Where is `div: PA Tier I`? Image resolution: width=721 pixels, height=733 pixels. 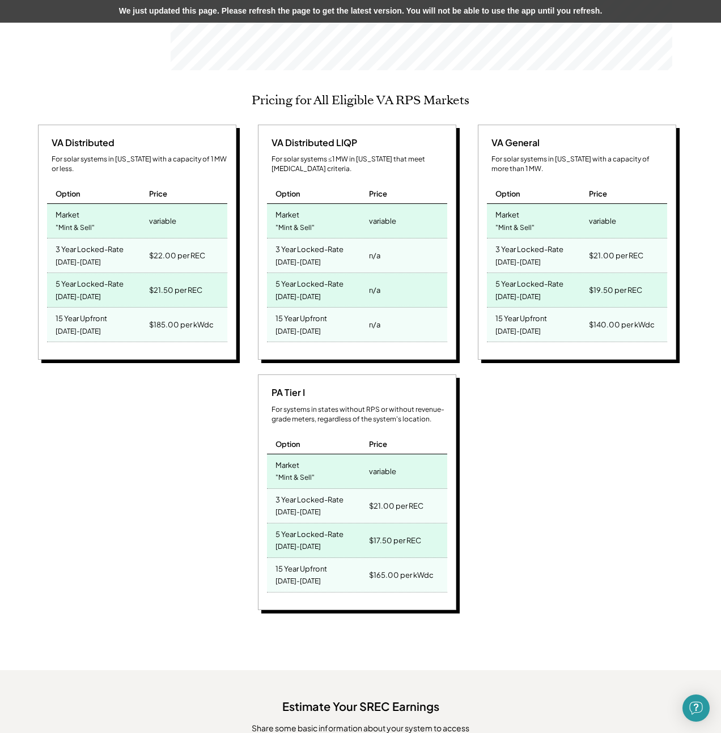 div: PA Tier I is located at coordinates (286, 393).